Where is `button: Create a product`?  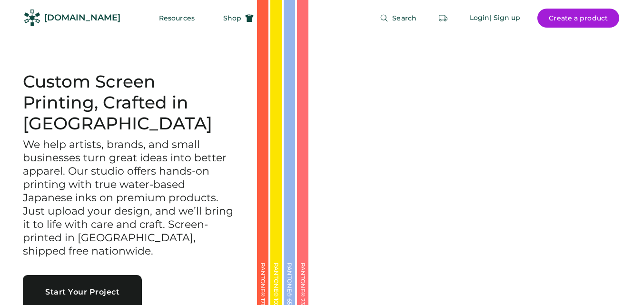
button: Create a product is located at coordinates (578, 18).